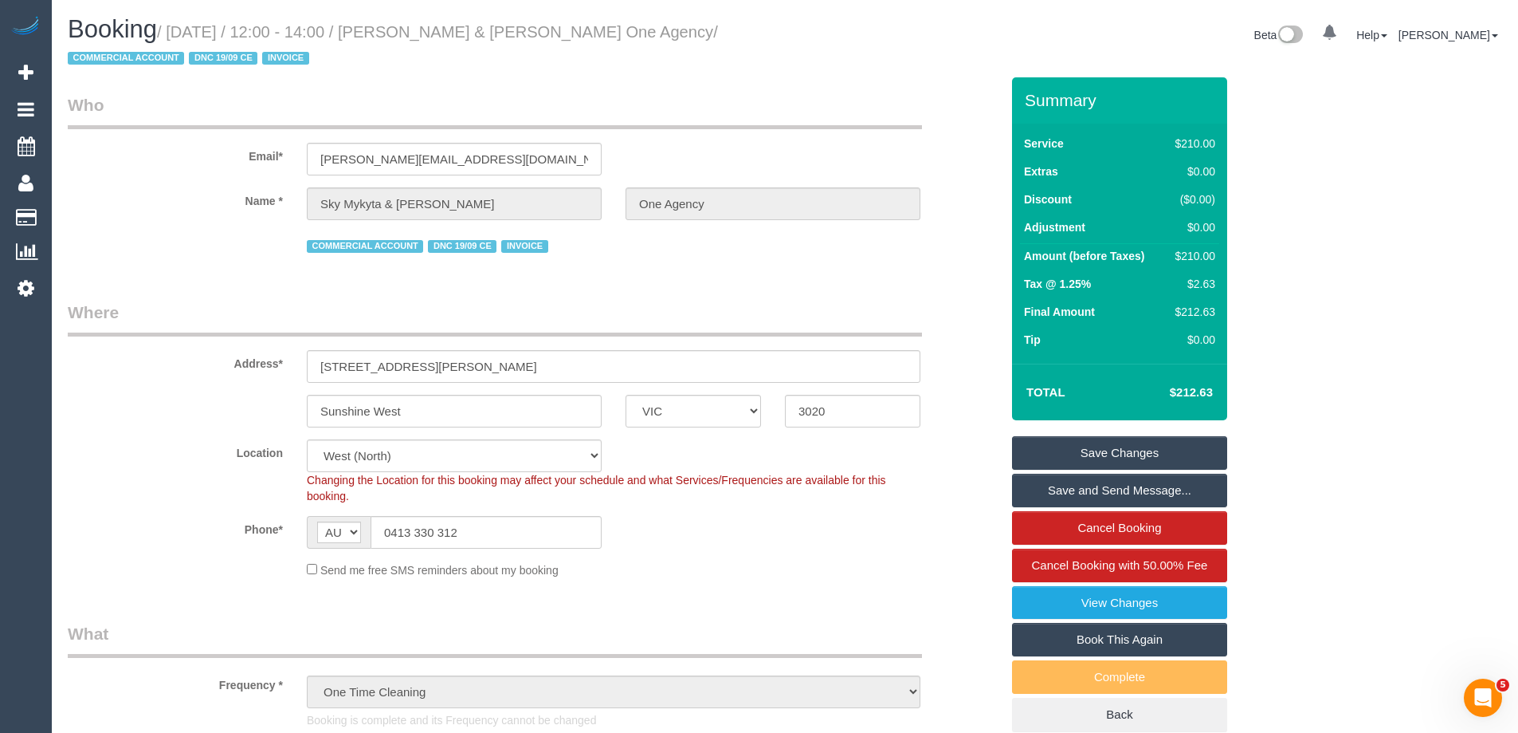 The height and width of the screenshot is (733, 1518). Describe the element at coordinates (26, 27) in the screenshot. I see `img: Automaid Logo` at that location.